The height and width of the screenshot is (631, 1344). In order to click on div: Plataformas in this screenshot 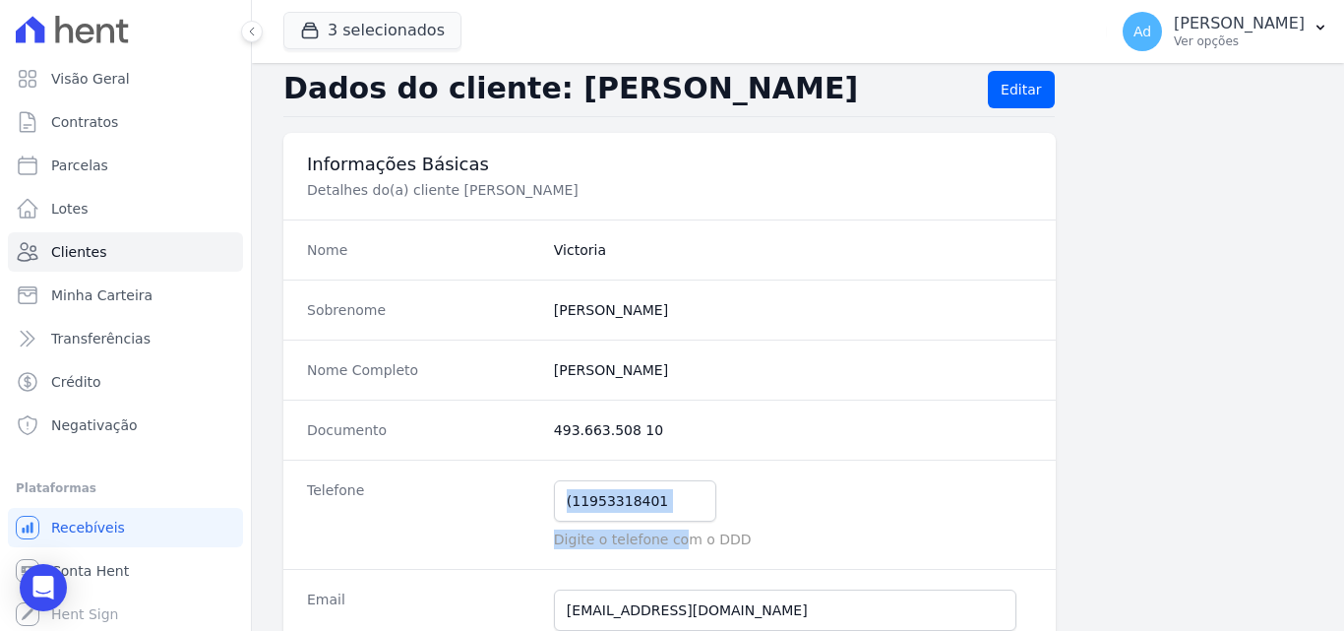, I will do `click(125, 488)`.